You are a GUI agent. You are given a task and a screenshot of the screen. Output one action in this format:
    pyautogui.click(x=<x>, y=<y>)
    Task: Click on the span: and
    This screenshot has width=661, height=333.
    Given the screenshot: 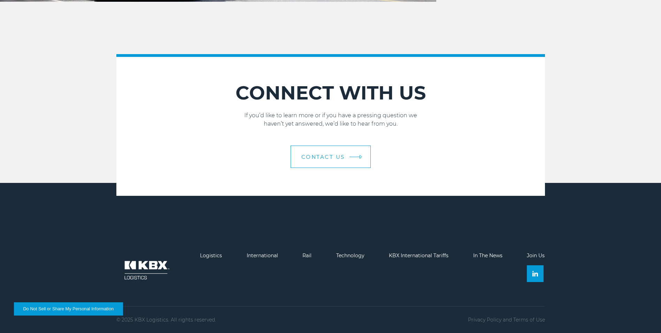 What is the action you would take?
    pyautogui.click(x=508, y=319)
    